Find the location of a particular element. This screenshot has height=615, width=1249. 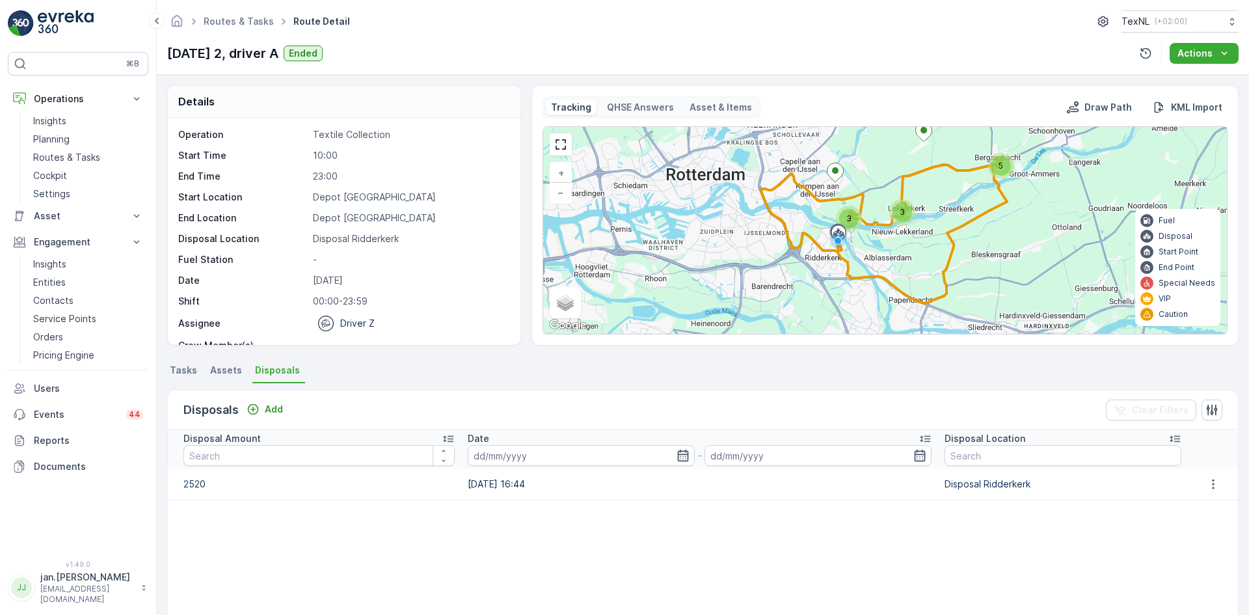

p: Special Needs is located at coordinates (1186, 283).